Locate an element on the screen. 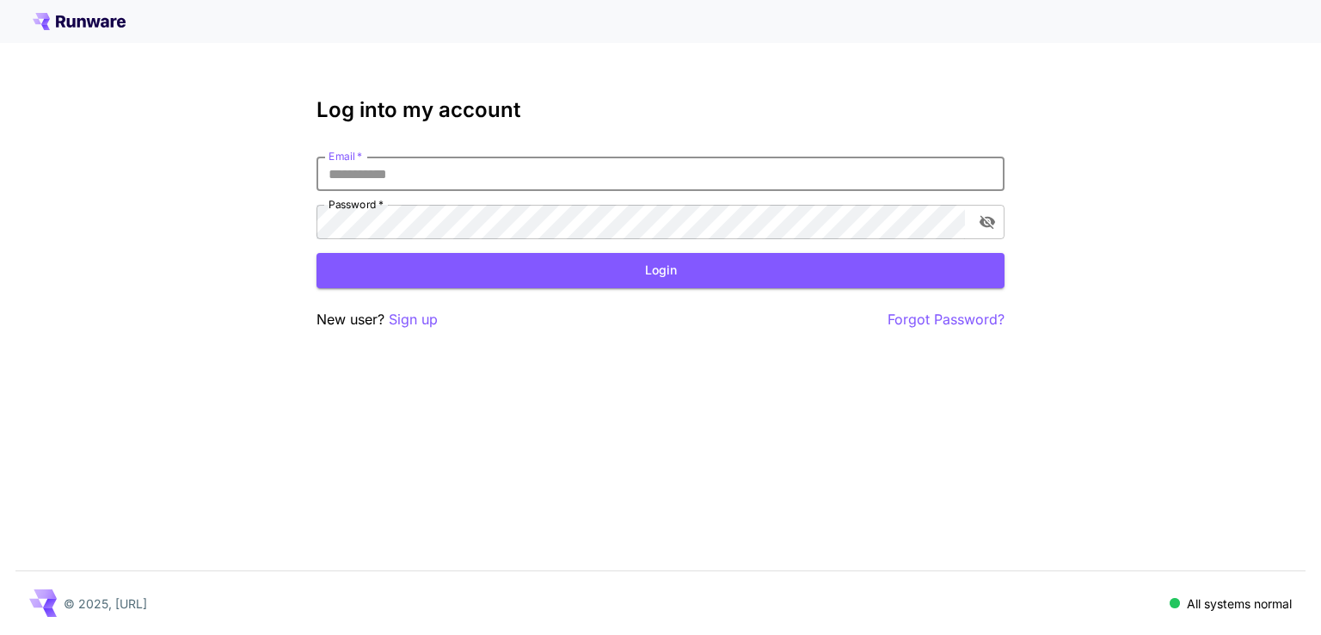  button: Login is located at coordinates (661, 270).